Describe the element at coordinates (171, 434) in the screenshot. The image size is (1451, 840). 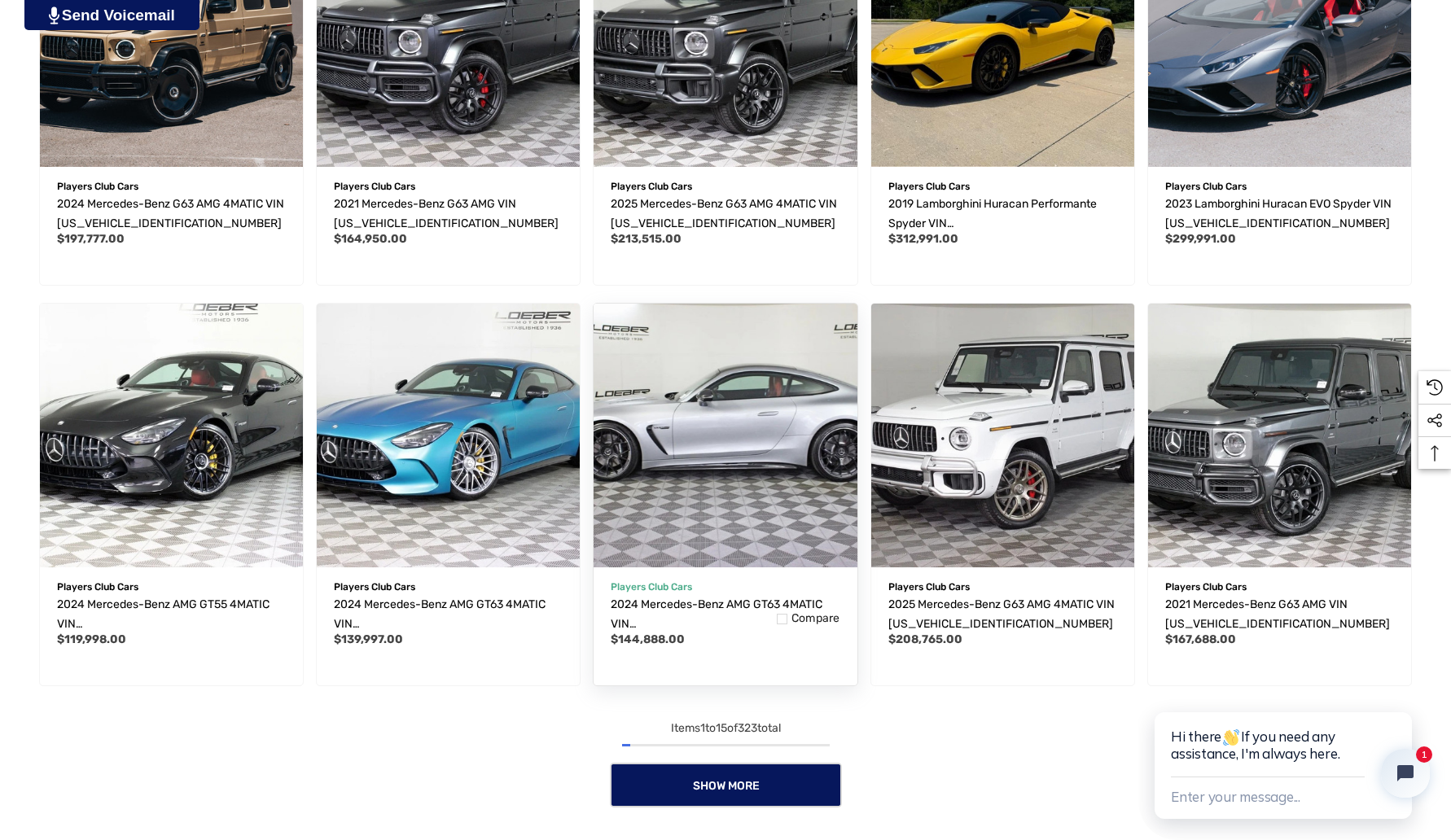
I see `img: For Sale: 2024 Mercedes-Benz AMG GT55 4MATIC VIN W1KRJ8AB8RF000444` at that location.